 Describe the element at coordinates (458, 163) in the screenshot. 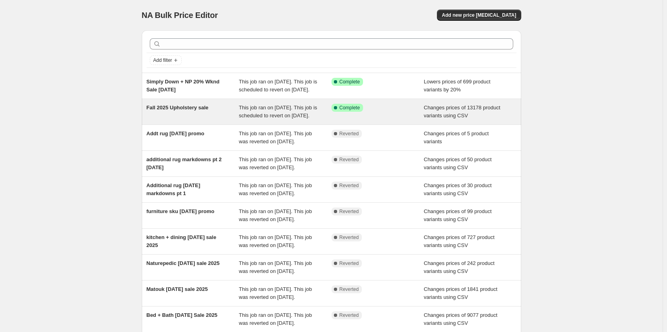

I see `span: Changes prices of 50 product variants using CSV` at that location.